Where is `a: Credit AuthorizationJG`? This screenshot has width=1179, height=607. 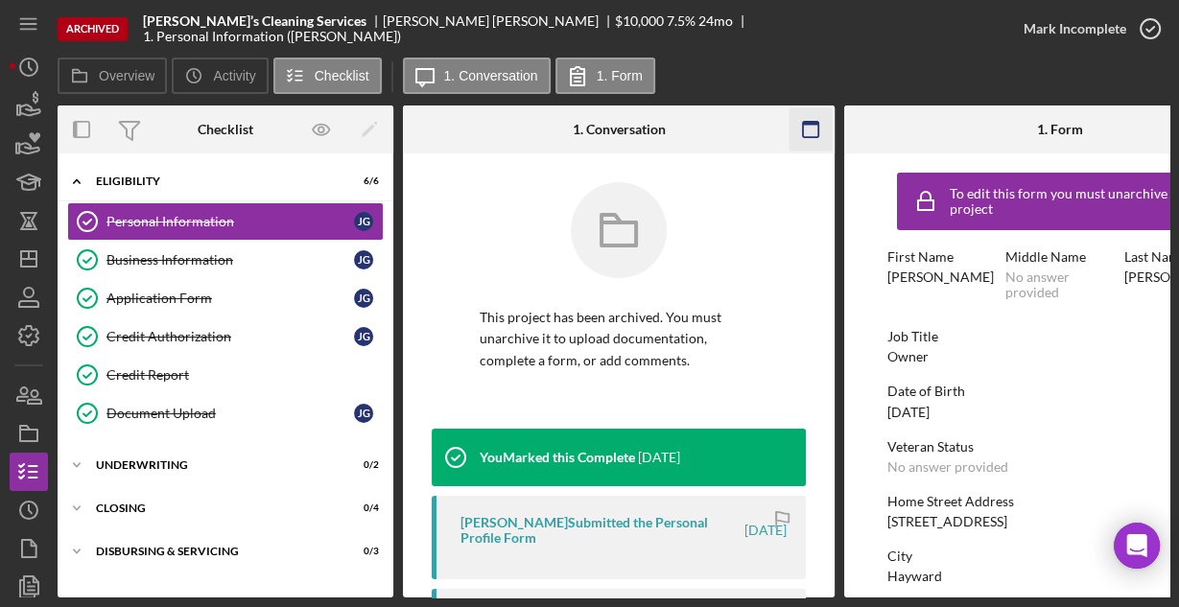 a: Credit AuthorizationJG is located at coordinates (225, 337).